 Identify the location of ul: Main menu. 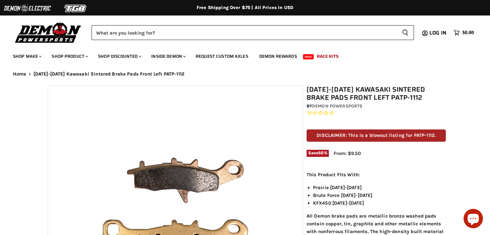
(240, 55).